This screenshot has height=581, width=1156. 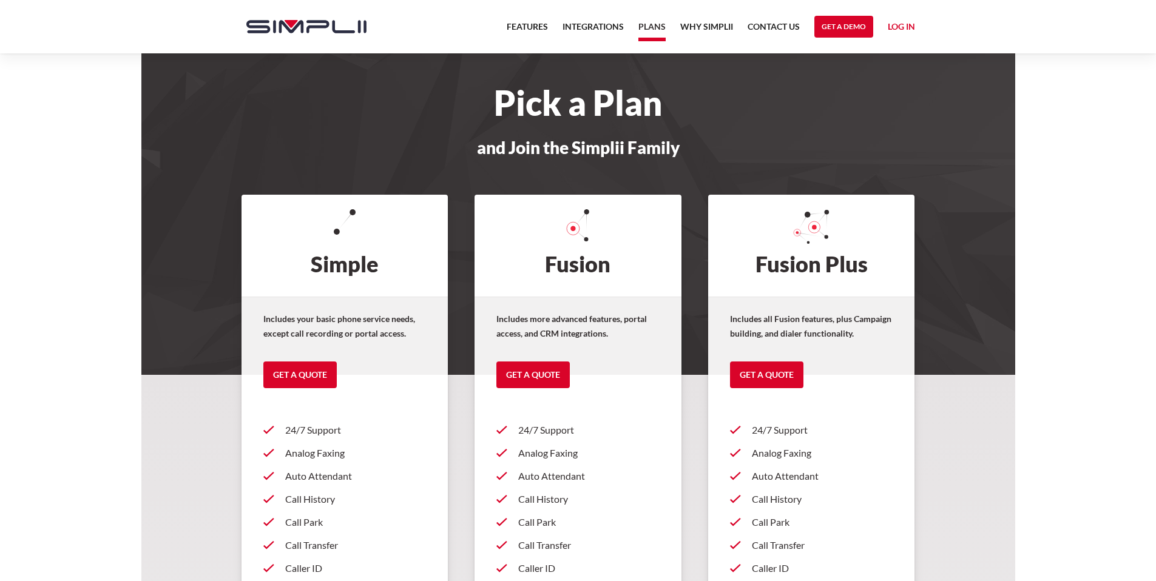 I want to click on a: Why Simplii, so click(x=706, y=30).